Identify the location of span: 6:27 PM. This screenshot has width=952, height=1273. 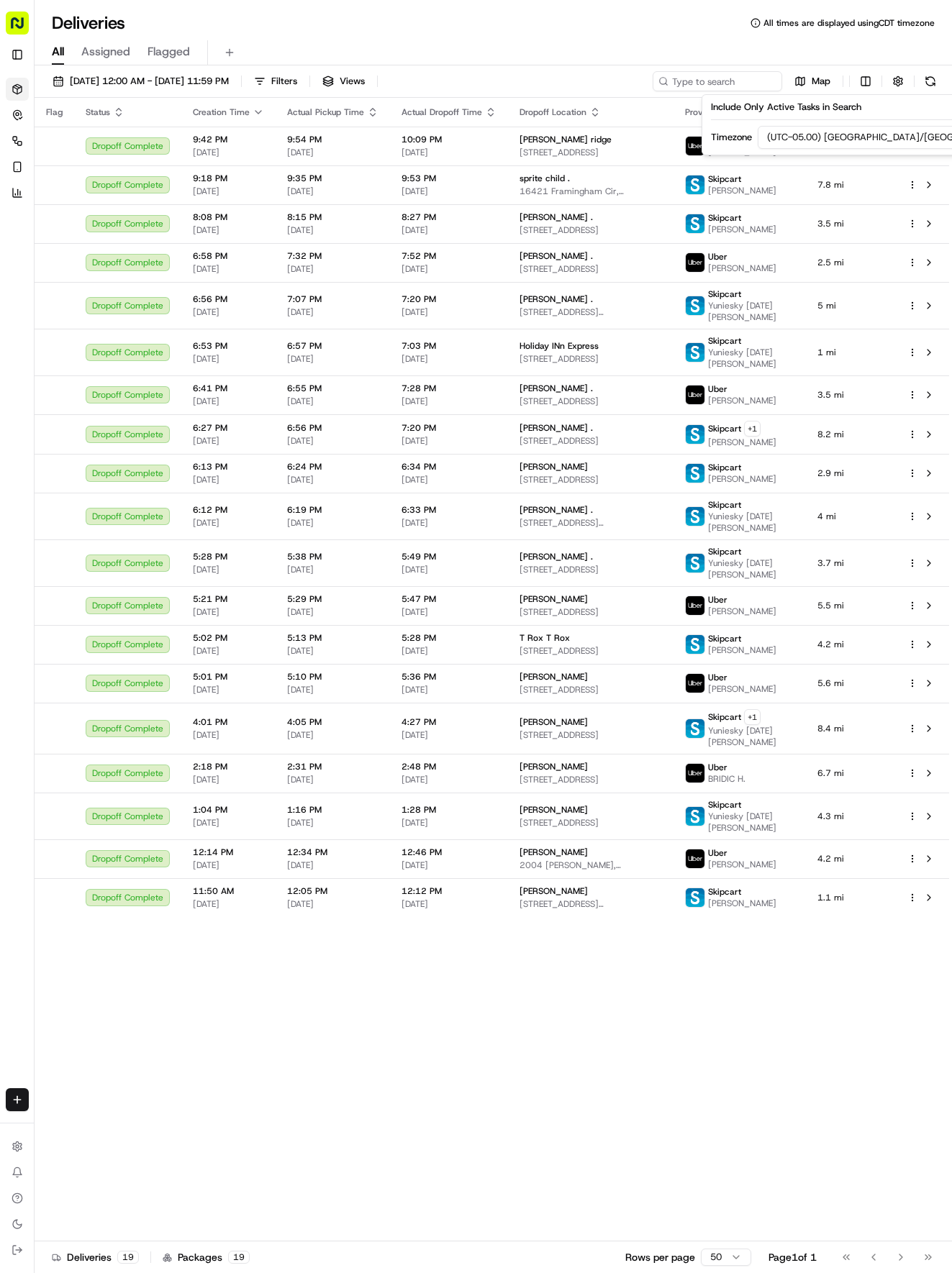
(228, 428).